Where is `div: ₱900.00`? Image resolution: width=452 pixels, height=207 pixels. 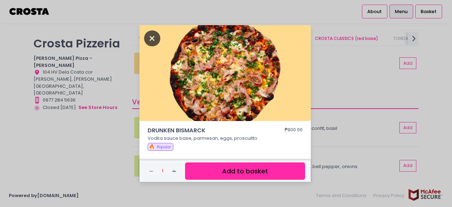
div: ₱900.00 is located at coordinates (294, 130).